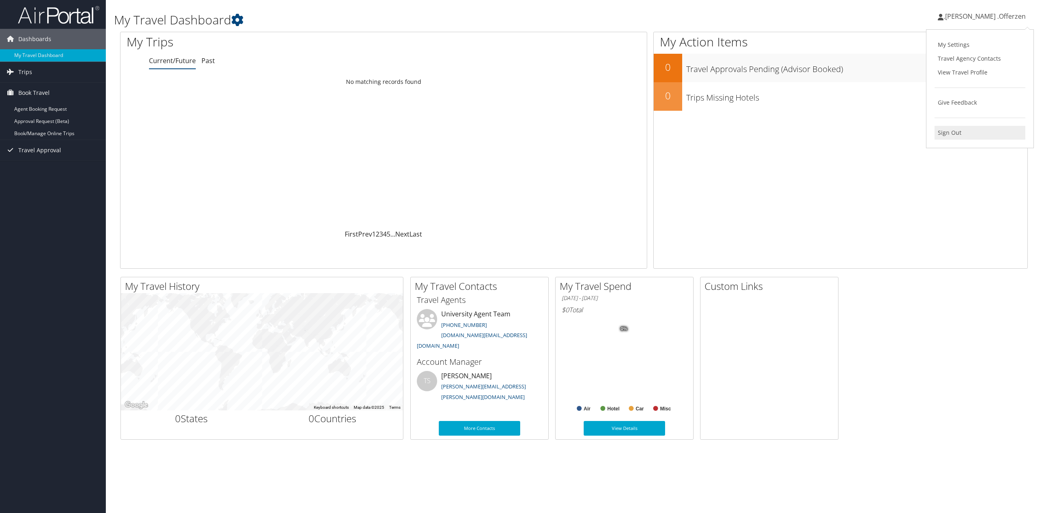 The width and height of the screenshot is (1042, 513). I want to click on img: Google, so click(136, 405).